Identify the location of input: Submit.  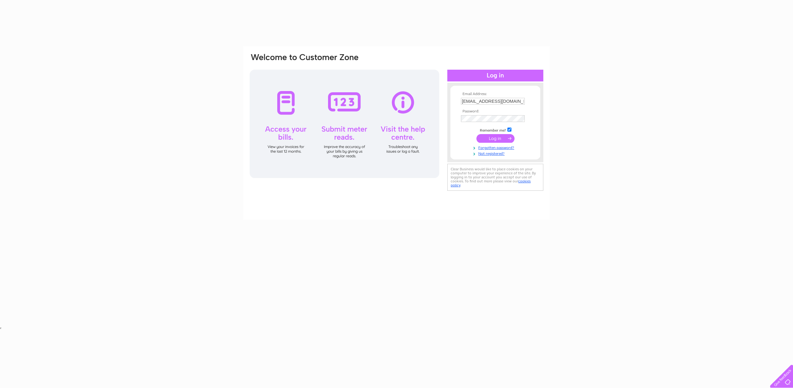
(495, 138).